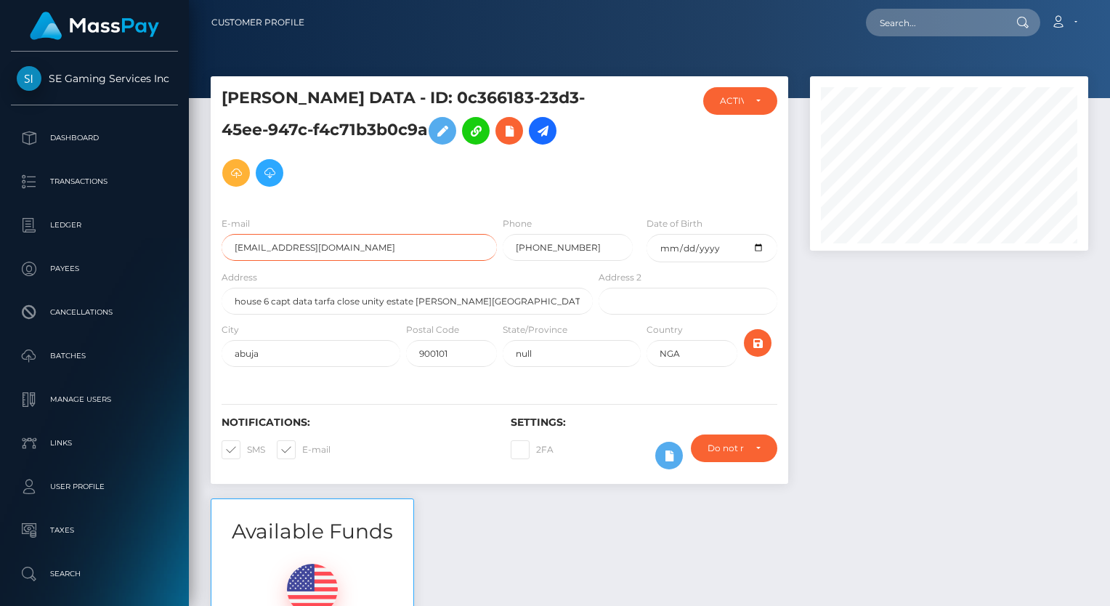 This screenshot has width=1110, height=606. I want to click on a: Cancellations, so click(94, 313).